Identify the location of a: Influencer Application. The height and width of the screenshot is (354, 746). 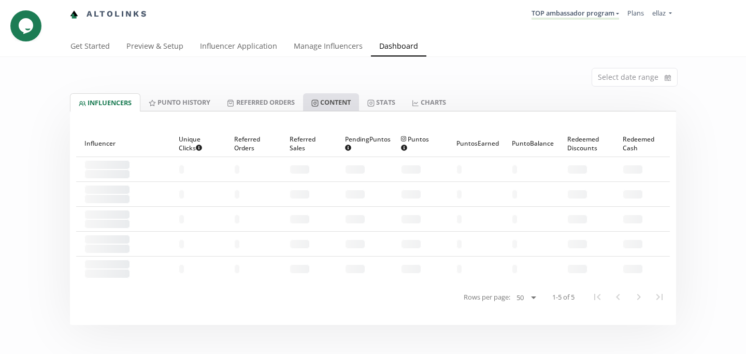
(238, 47).